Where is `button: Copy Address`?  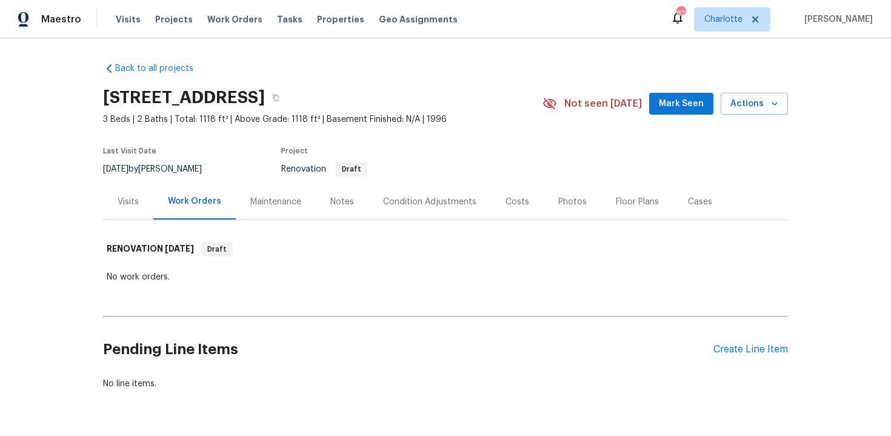
button: Copy Address is located at coordinates (276, 98).